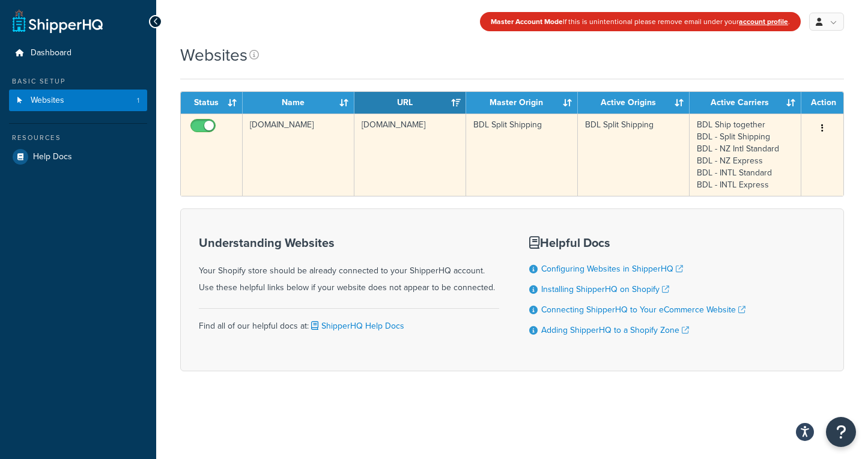 The height and width of the screenshot is (459, 868). I want to click on a: Connecting ShipperHQ to Your eCommerce Website, so click(643, 309).